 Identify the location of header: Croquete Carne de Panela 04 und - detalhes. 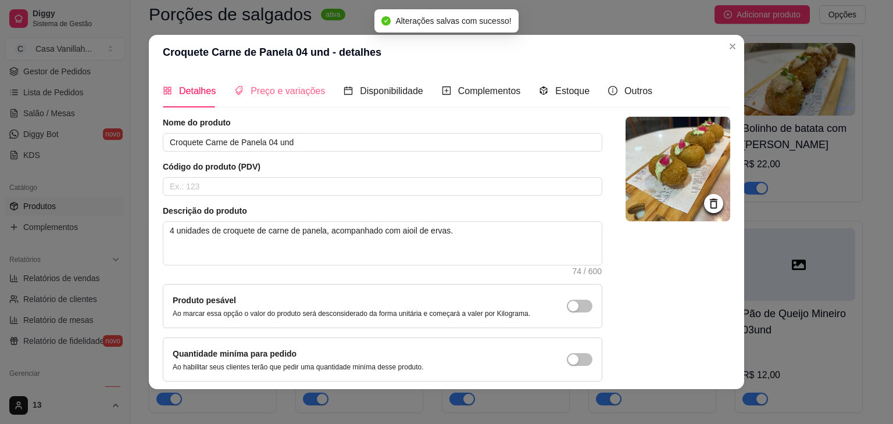
(446, 52).